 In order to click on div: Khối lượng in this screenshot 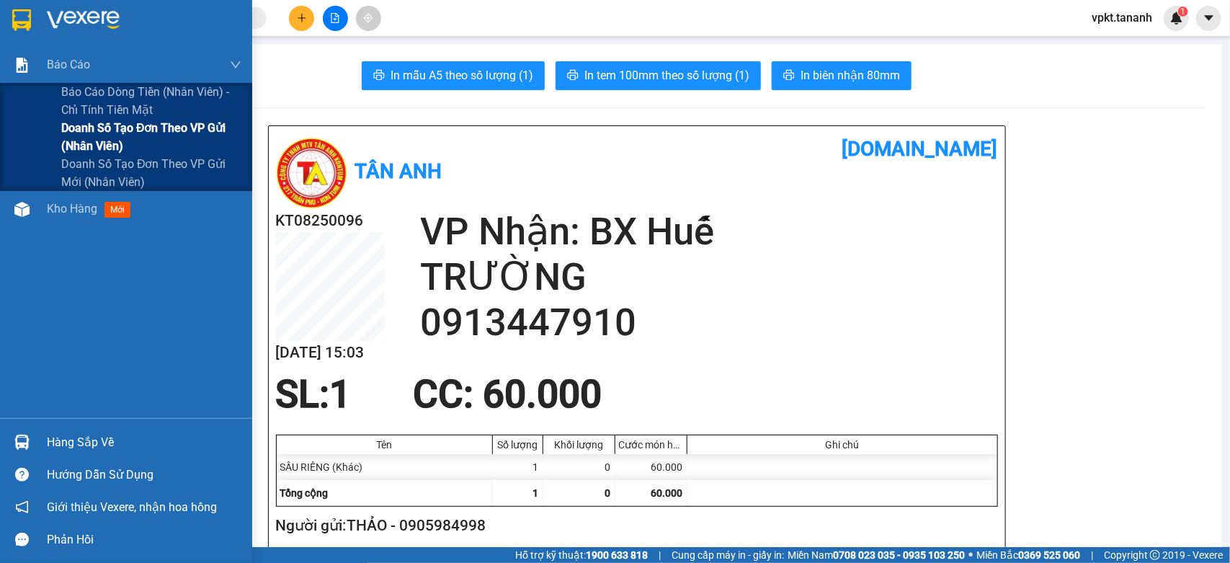, I will do `click(578, 444)`.